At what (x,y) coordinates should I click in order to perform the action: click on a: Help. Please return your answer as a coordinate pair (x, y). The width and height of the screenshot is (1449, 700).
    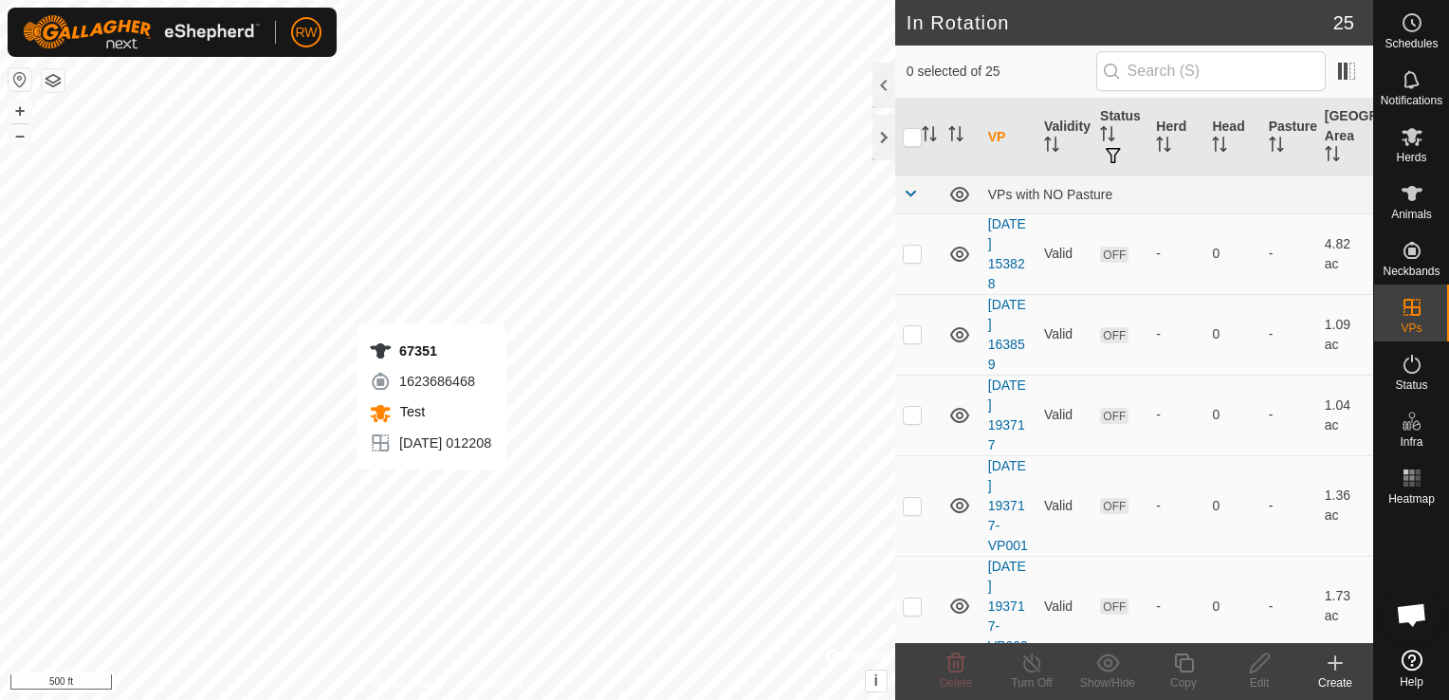
    Looking at the image, I should click on (1411, 668).